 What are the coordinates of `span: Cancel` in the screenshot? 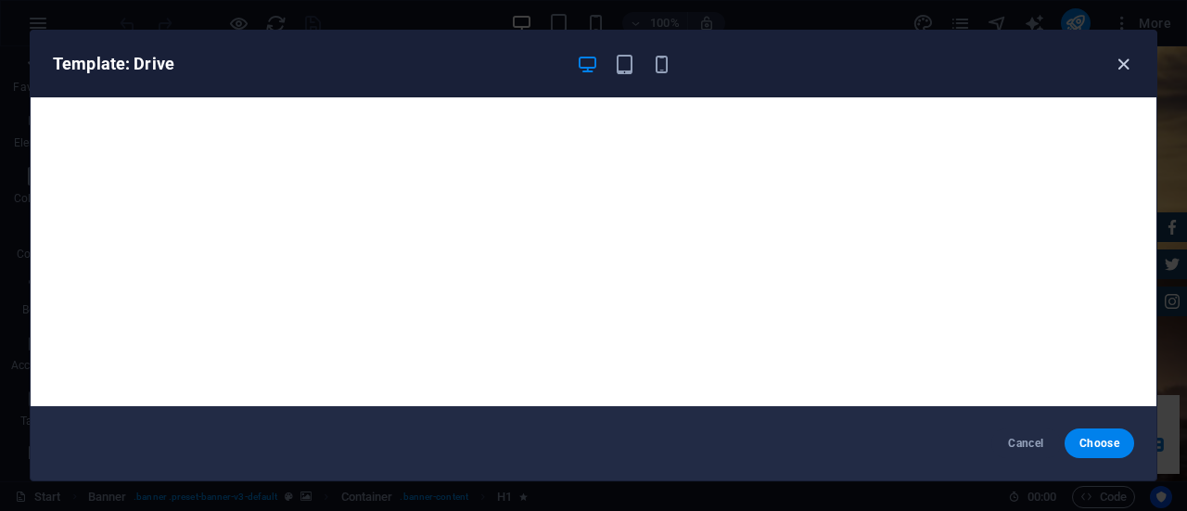 It's located at (1026, 443).